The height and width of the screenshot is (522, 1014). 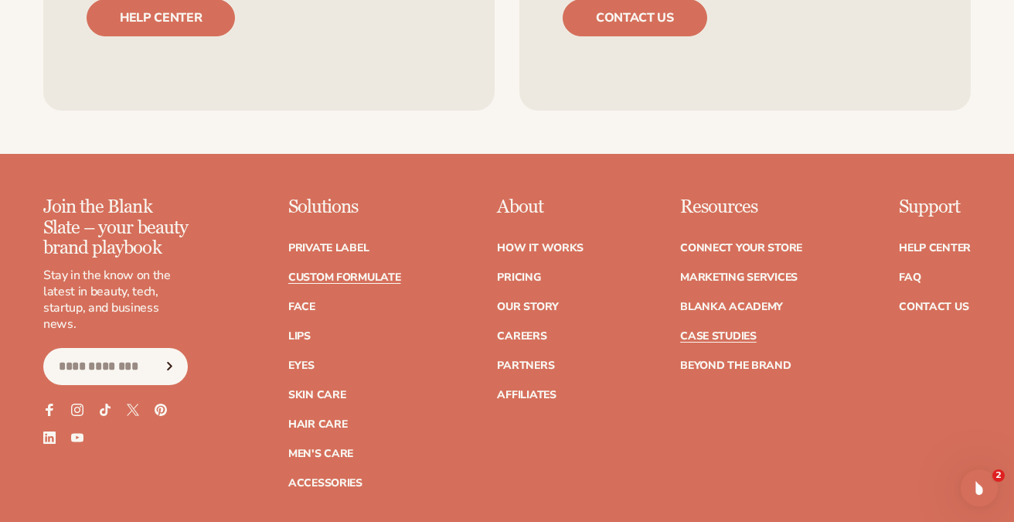 I want to click on a: Affiliates, so click(x=526, y=395).